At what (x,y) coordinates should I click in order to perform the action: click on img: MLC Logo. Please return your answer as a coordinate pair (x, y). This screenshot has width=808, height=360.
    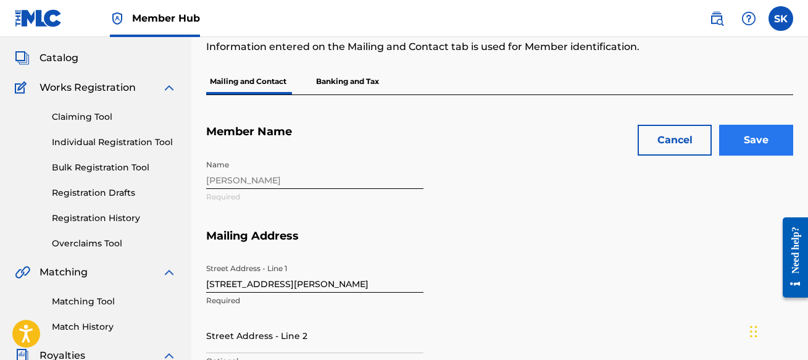
    Looking at the image, I should click on (38, 18).